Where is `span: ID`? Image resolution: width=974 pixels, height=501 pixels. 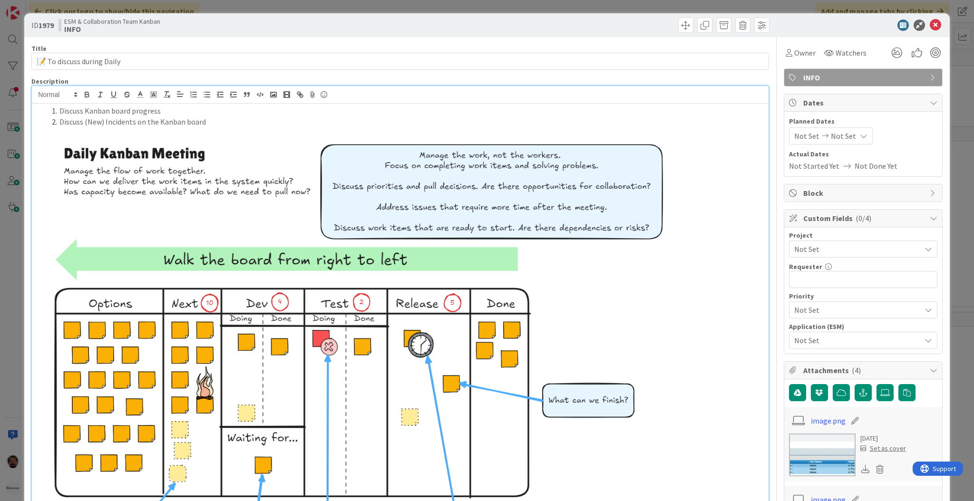
span: ID is located at coordinates (42, 25).